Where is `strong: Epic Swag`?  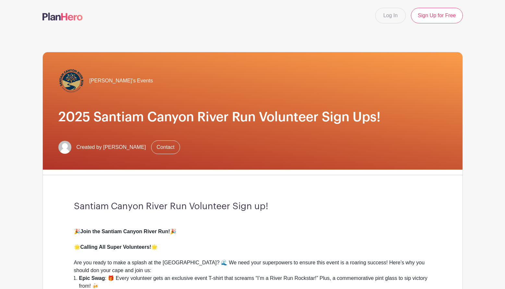
strong: Epic Swag is located at coordinates (92, 278).